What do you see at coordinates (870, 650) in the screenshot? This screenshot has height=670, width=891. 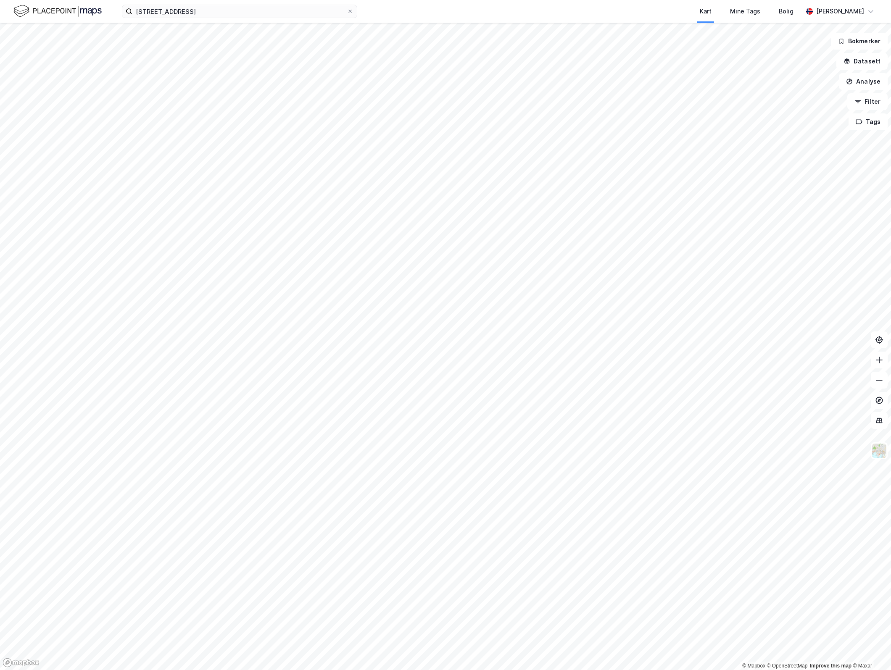 I see `div: Kontrollprogram for chat` at bounding box center [870, 650].